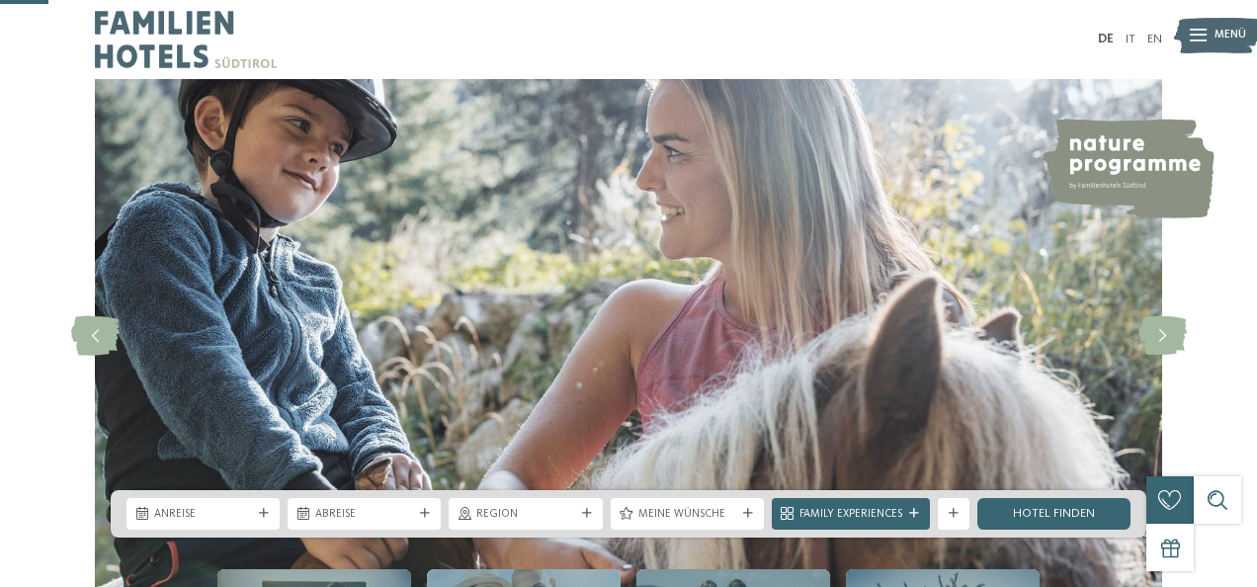 This screenshot has width=1257, height=587. Describe the element at coordinates (203, 515) in the screenshot. I see `span: Anreise` at that location.